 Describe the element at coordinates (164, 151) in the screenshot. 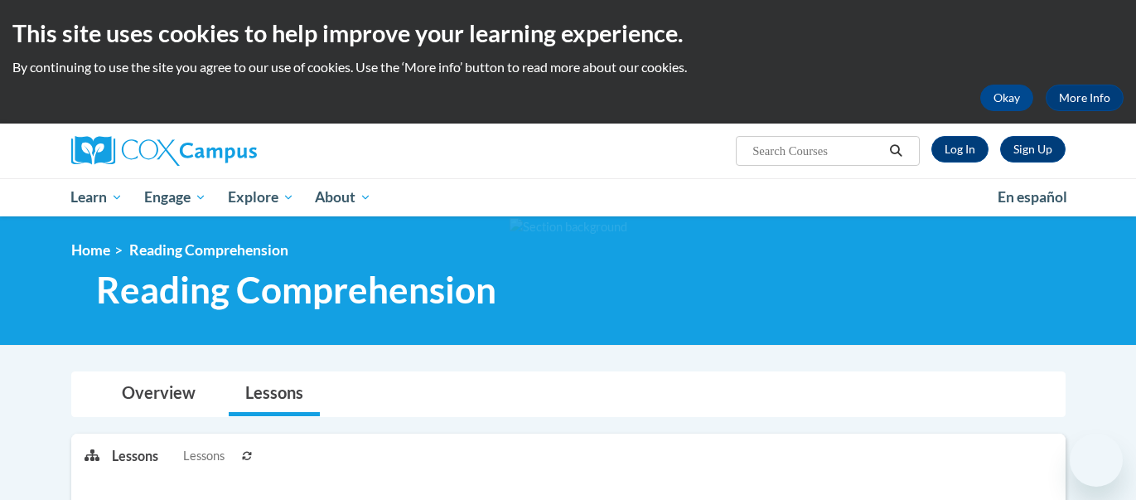

I see `img: Cox Campus` at that location.